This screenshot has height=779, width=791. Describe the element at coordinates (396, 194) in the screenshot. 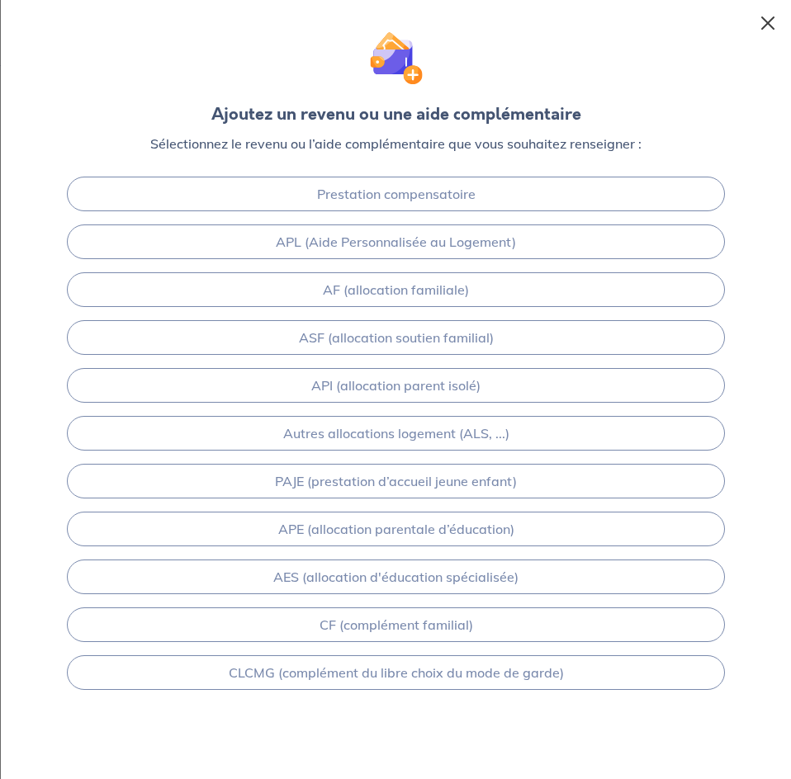

I see `a: Prestation compensatoire` at that location.